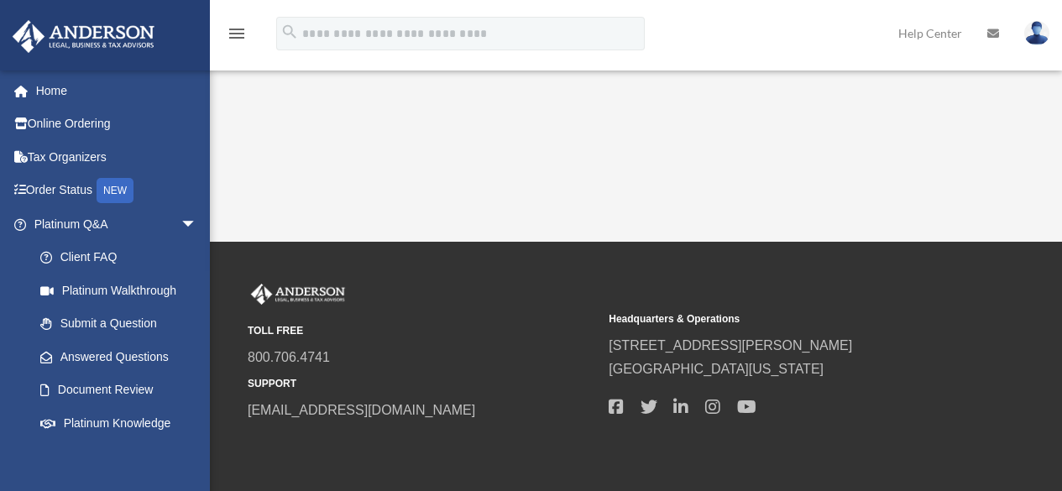  What do you see at coordinates (237, 36) in the screenshot?
I see `a: menu` at bounding box center [237, 36].